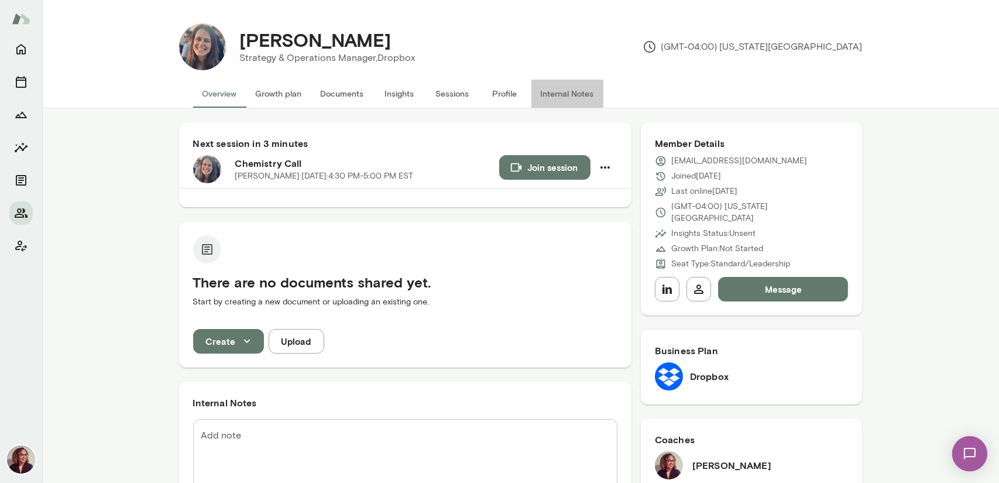  Describe the element at coordinates (717, 249) in the screenshot. I see `p: Growth Plan: Not Started` at that location.